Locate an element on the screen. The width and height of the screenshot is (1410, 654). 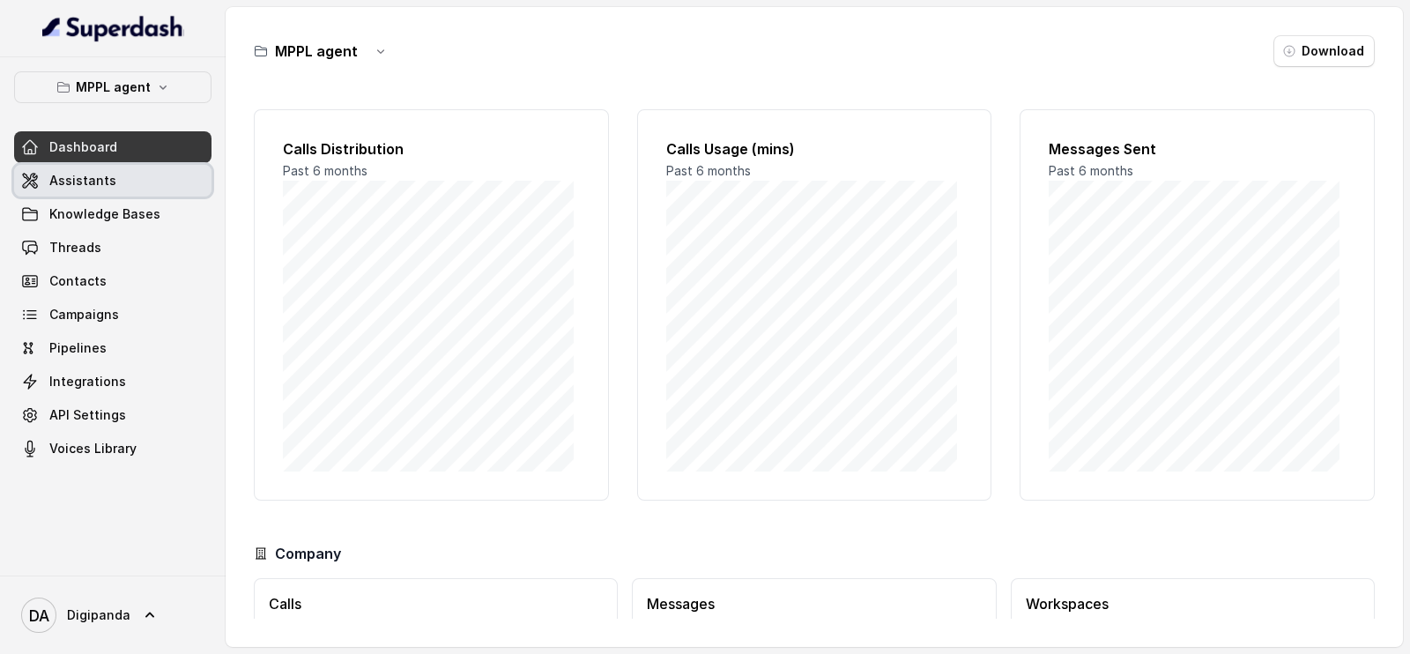
a: Voices Library is located at coordinates (113, 449).